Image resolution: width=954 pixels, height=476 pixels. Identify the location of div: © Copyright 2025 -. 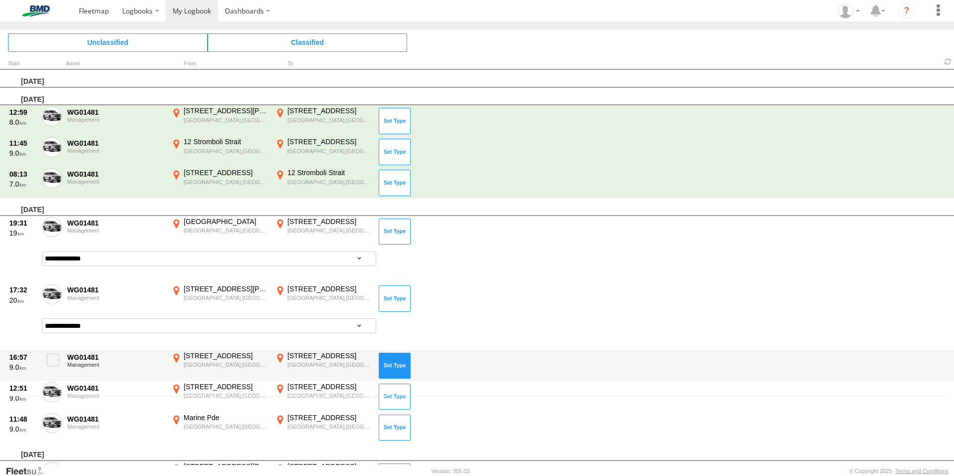
(898, 471).